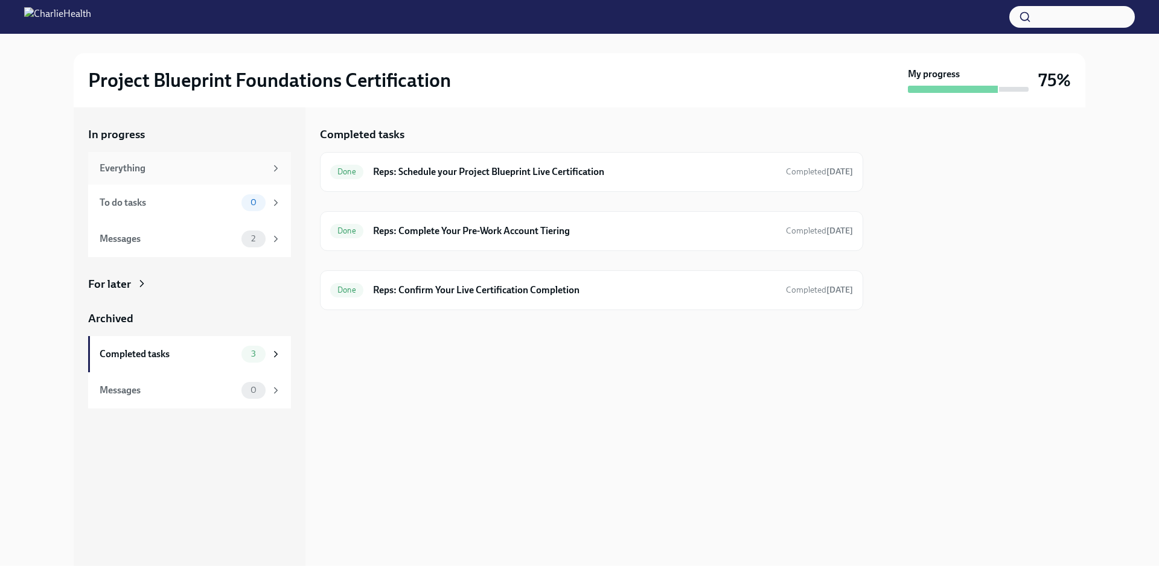 This screenshot has width=1159, height=578. What do you see at coordinates (253, 354) in the screenshot?
I see `span: 3` at bounding box center [253, 354].